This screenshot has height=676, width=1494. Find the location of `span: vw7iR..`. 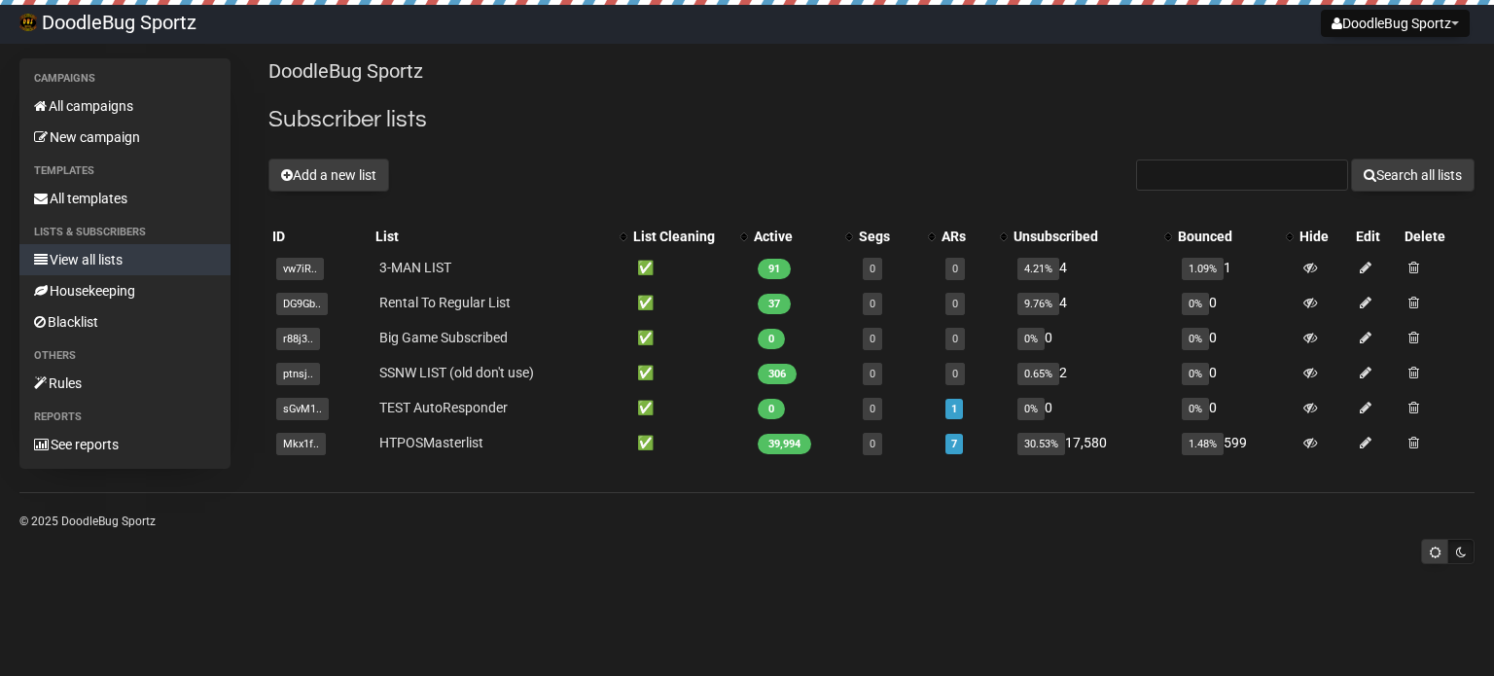

span: vw7iR.. is located at coordinates (300, 269).